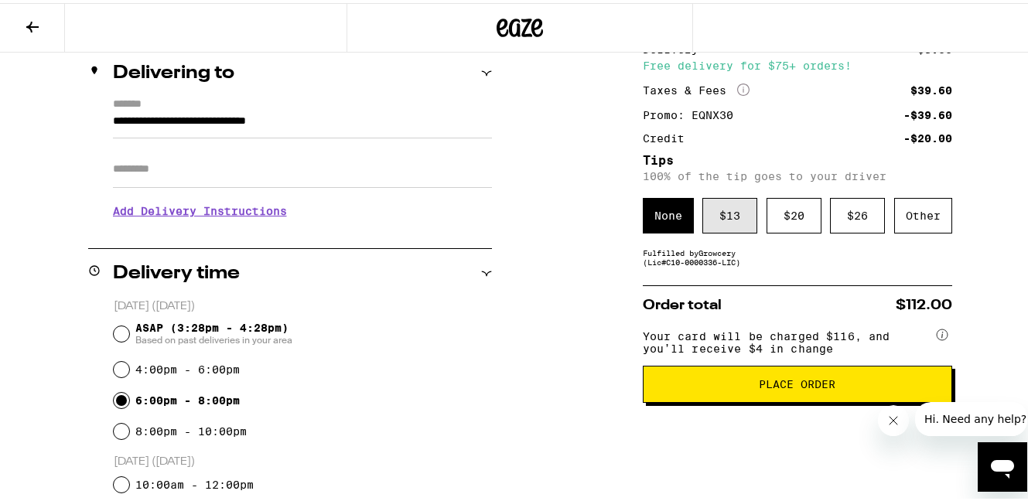 Image resolution: width=1028 pixels, height=501 pixels. What do you see at coordinates (797, 381) in the screenshot?
I see `button: Place Order` at bounding box center [797, 381].